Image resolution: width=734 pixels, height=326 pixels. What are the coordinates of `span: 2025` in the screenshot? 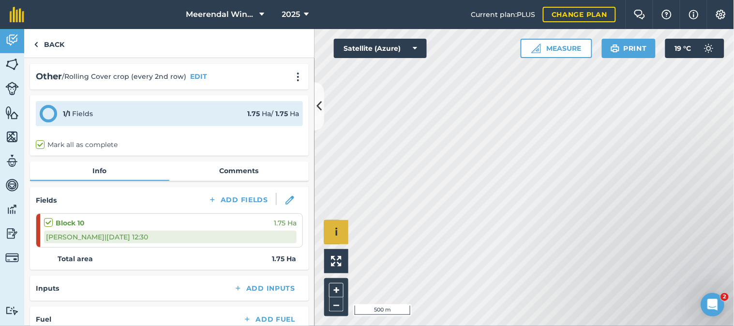 It's located at (291, 15).